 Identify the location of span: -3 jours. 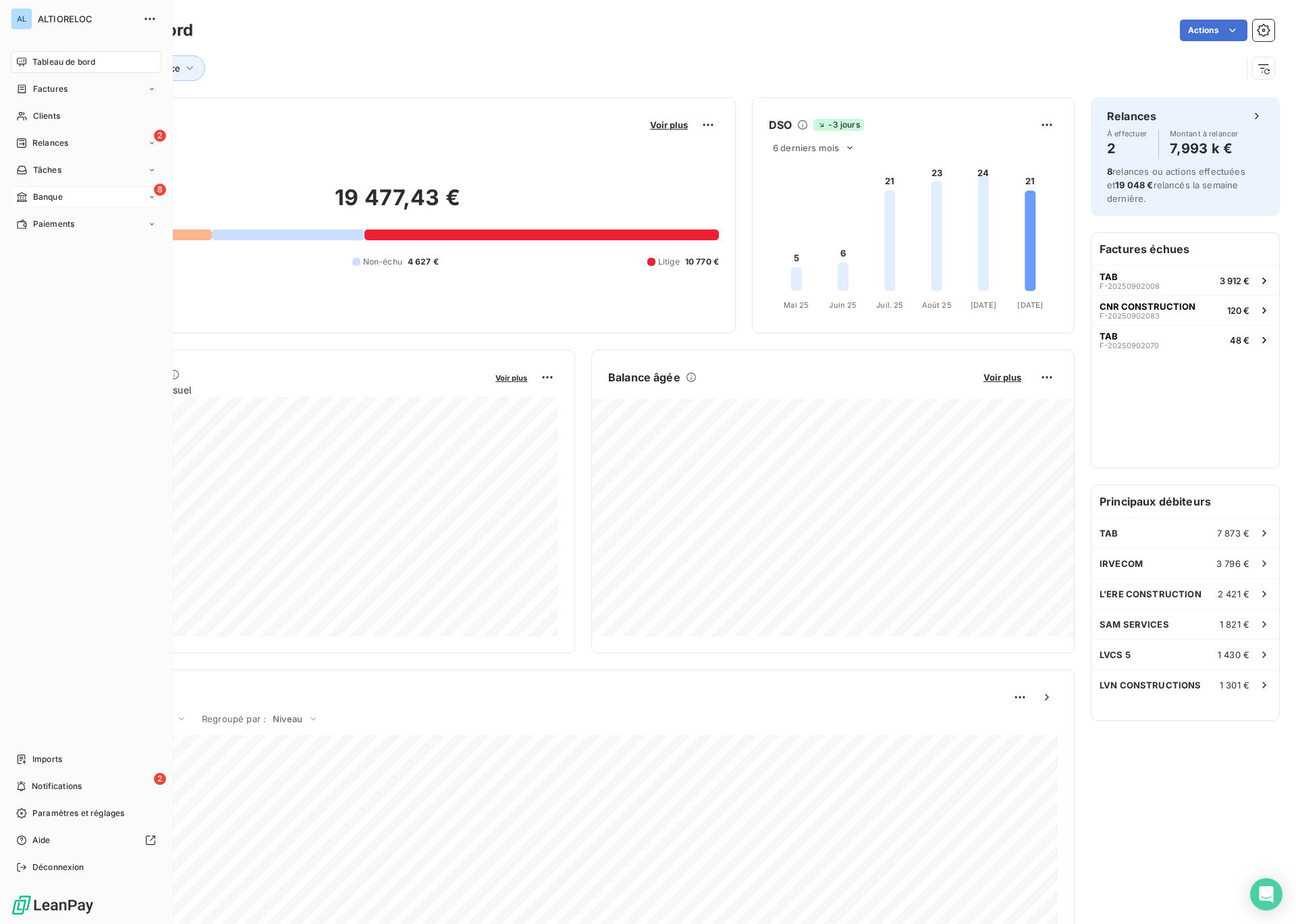
(838, 125).